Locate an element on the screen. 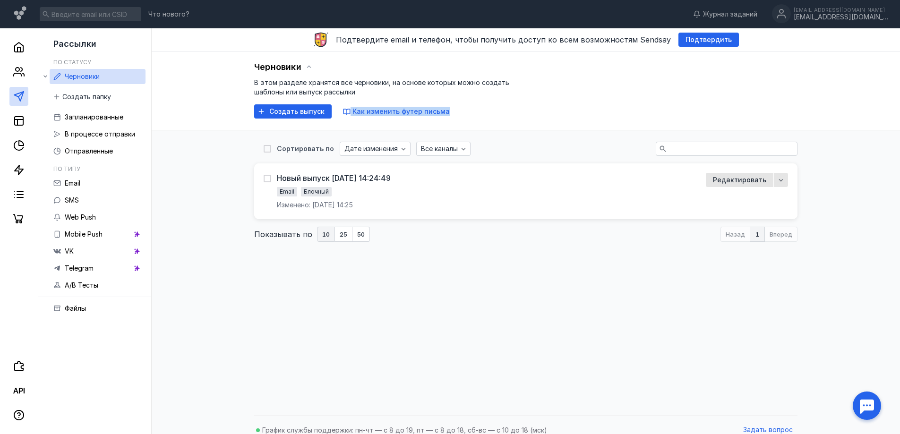  a: VK is located at coordinates (97, 251).